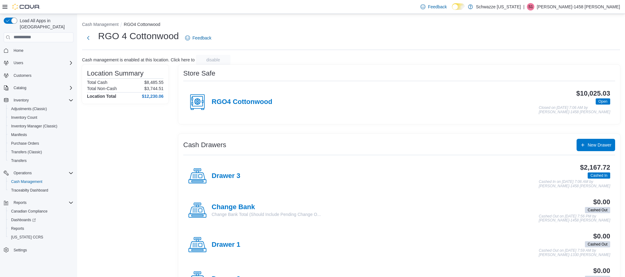 This screenshot has height=277, width=625. I want to click on button: Manifests, so click(41, 135).